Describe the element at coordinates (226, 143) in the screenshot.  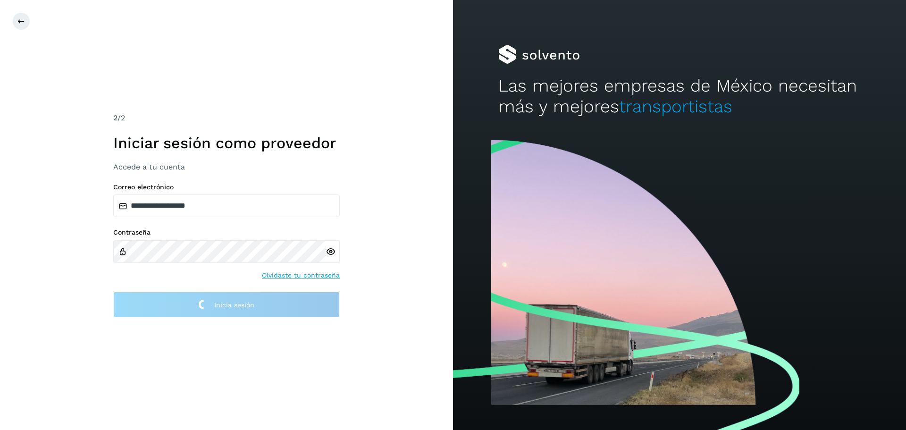
I see `h1: Iniciar sesión como proveedor` at that location.